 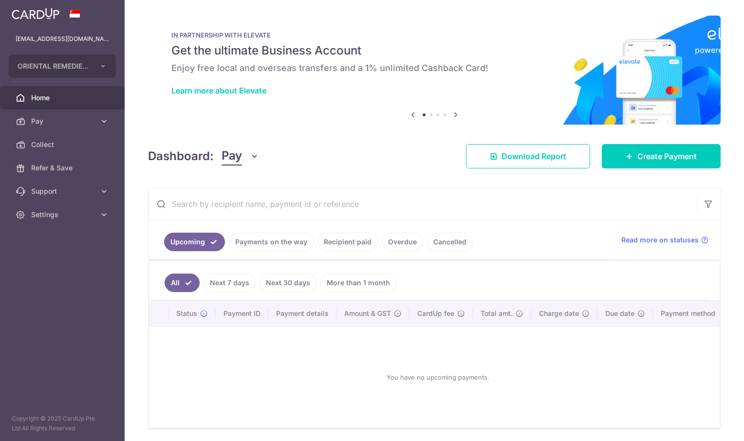 I want to click on a: Create Payment, so click(x=661, y=156).